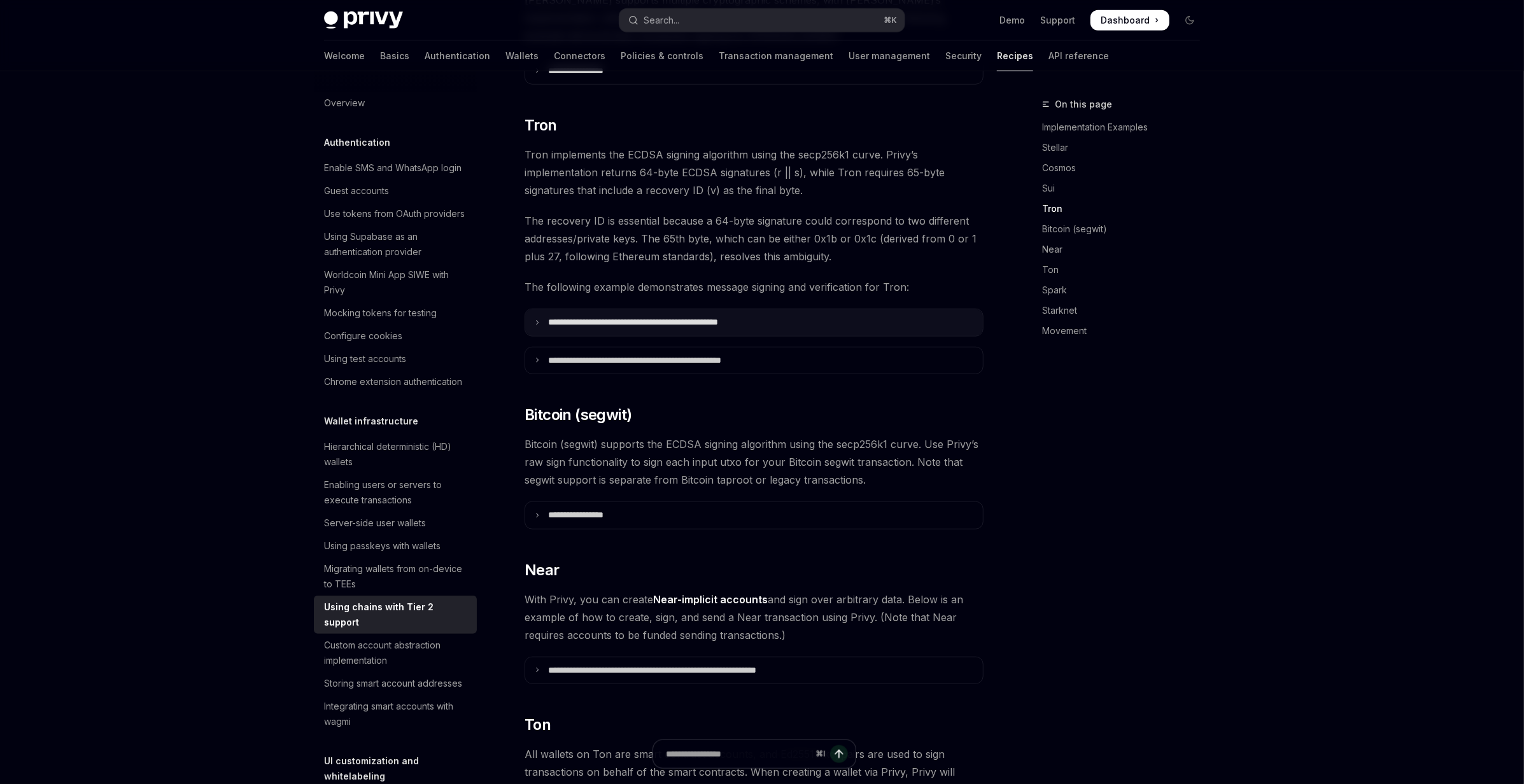  What do you see at coordinates (364, 20) in the screenshot?
I see `img: dark logo` at bounding box center [364, 20].